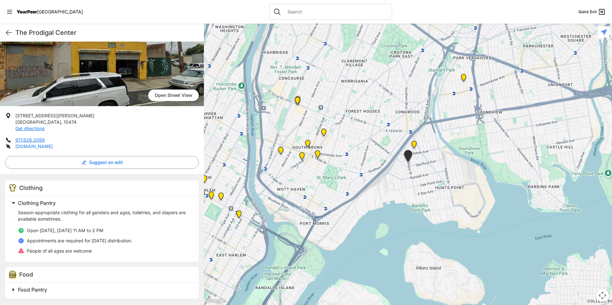 Image resolution: width=612 pixels, height=305 pixels. I want to click on div: East Harlem, so click(221, 198).